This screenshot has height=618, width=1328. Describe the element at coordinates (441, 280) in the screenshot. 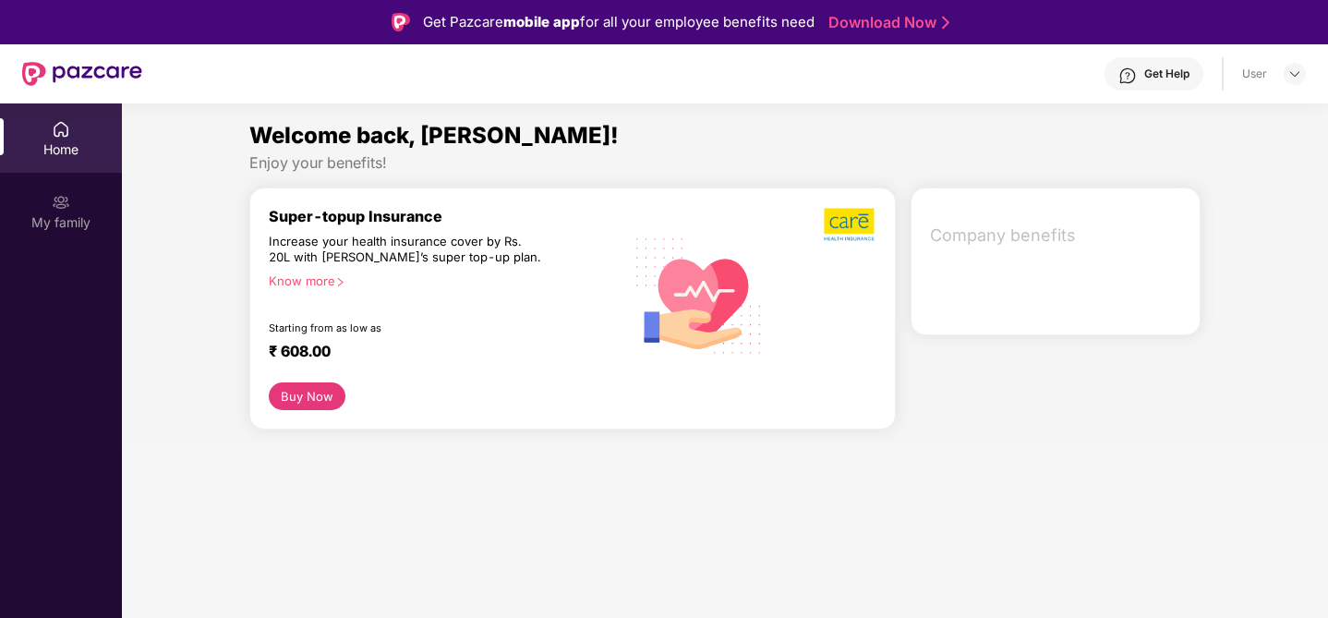

I see `div: Know more` at that location.